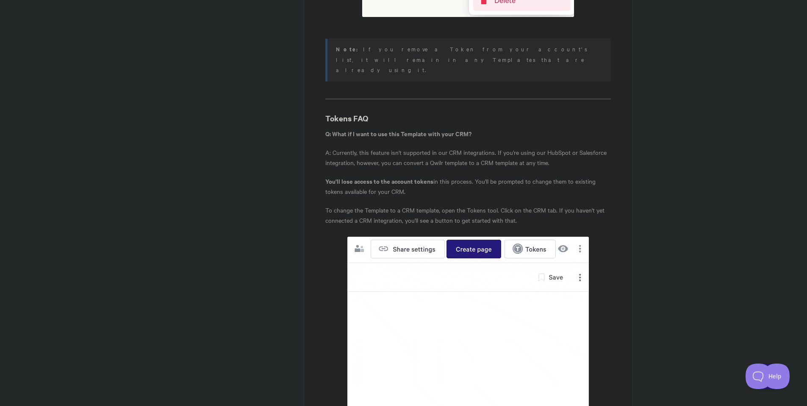 This screenshot has width=807, height=406. Describe the element at coordinates (398, 133) in the screenshot. I see `b: Q: What if I want to use this Template with your CRM?` at that location.